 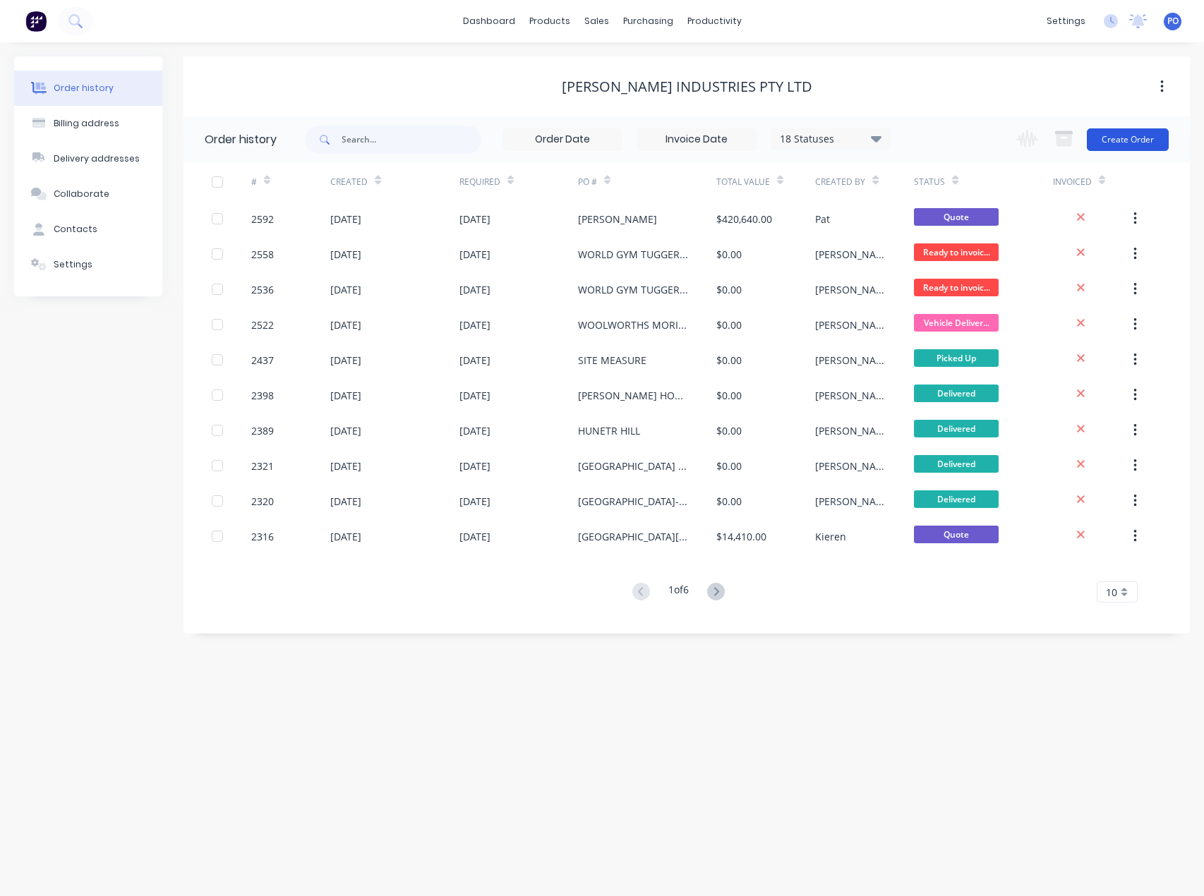 What do you see at coordinates (86, 123) in the screenshot?
I see `div: Billing address` at bounding box center [86, 123].